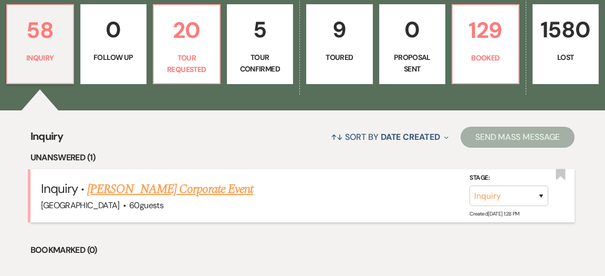 This screenshot has height=276, width=605. Describe the element at coordinates (565, 57) in the screenshot. I see `p: Lost` at that location.